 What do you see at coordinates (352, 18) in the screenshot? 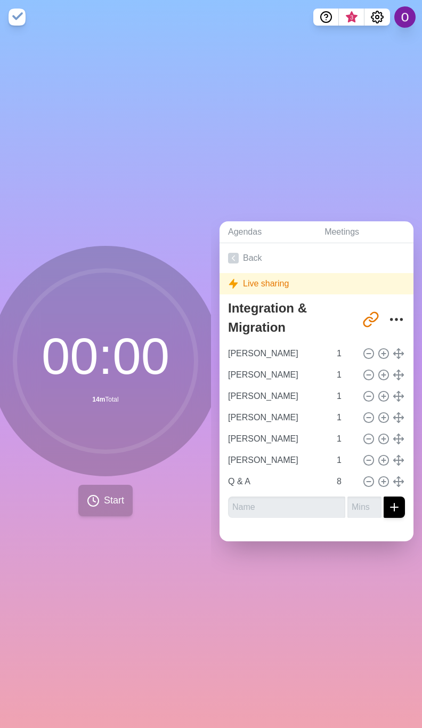
I see `span: 3` at bounding box center [352, 18].